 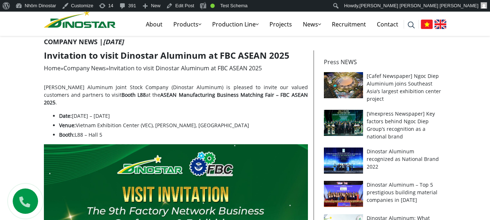 I want to click on a: Dinostar Aluminum recognized as National Brand 2022, so click(x=402, y=159).